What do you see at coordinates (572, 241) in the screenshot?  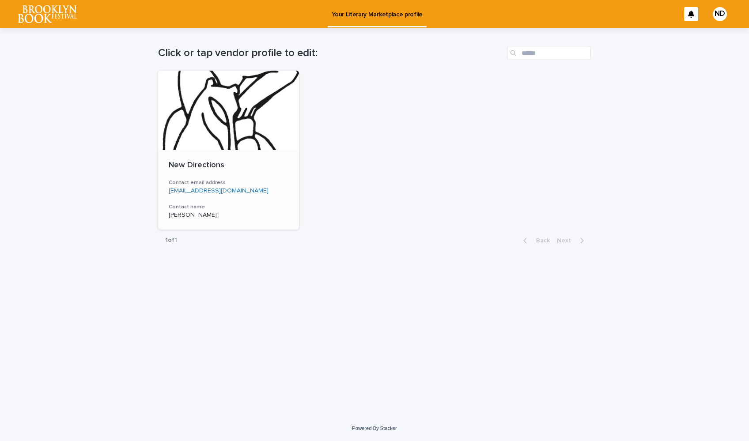 I see `button: Next` at bounding box center [572, 241].